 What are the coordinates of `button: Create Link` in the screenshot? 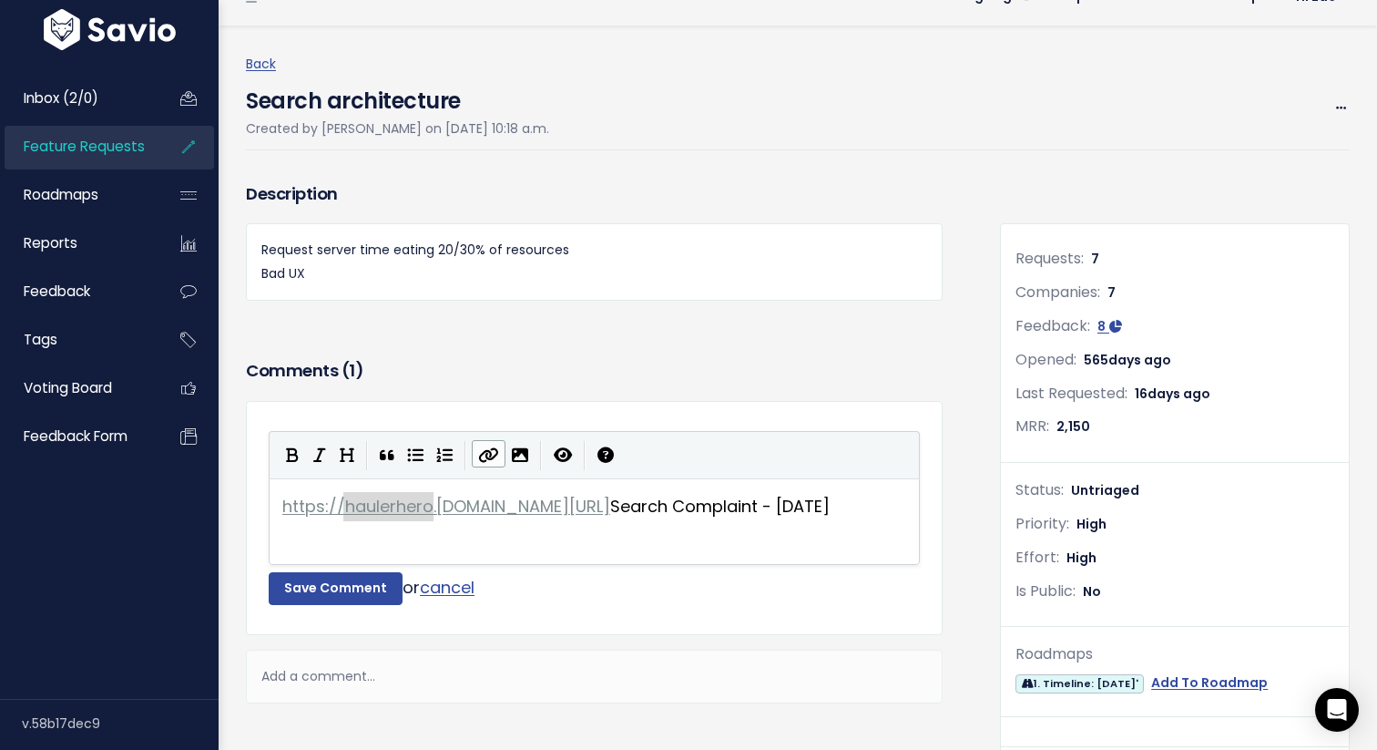 It's located at (488, 454).